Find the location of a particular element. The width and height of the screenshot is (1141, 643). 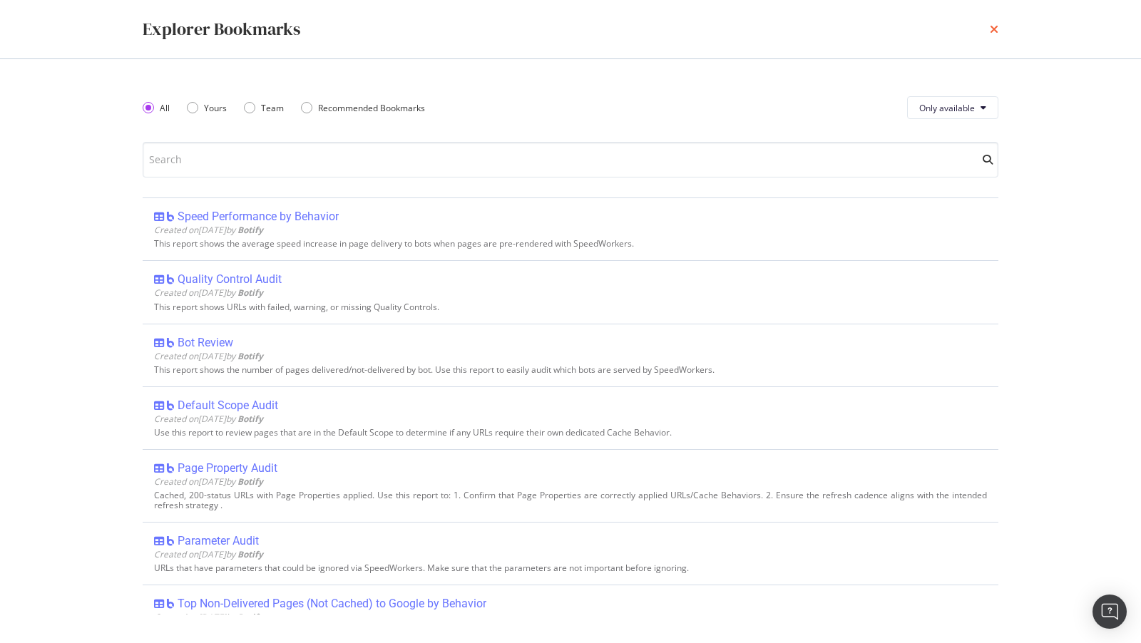

button: Only available is located at coordinates (953, 108).